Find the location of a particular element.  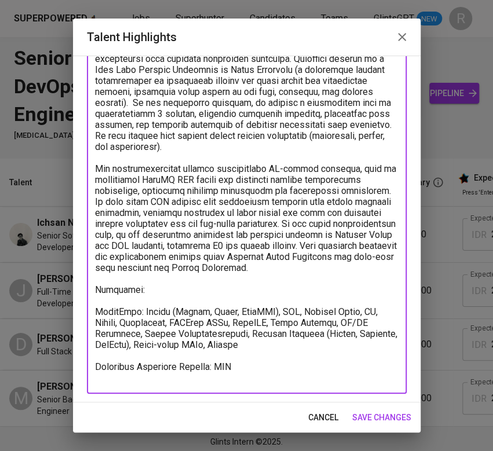

span: cancel is located at coordinates (323, 418).